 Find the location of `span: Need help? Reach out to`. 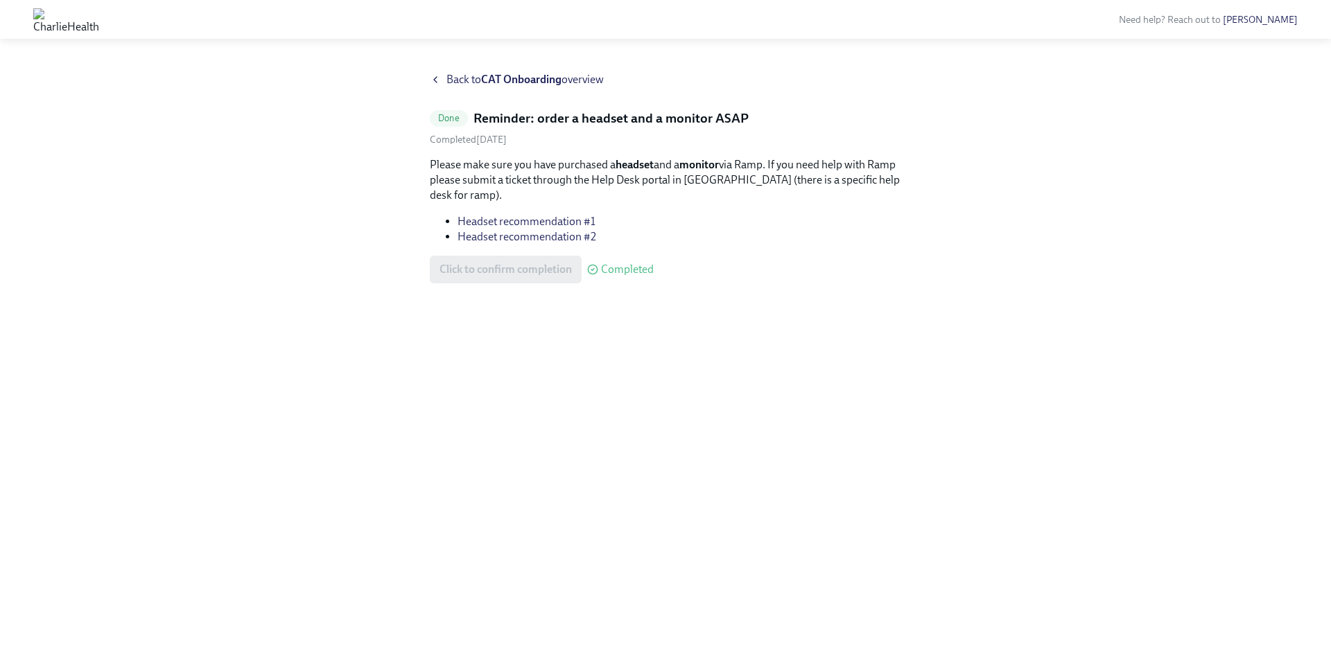

span: Need help? Reach out to is located at coordinates (1208, 19).